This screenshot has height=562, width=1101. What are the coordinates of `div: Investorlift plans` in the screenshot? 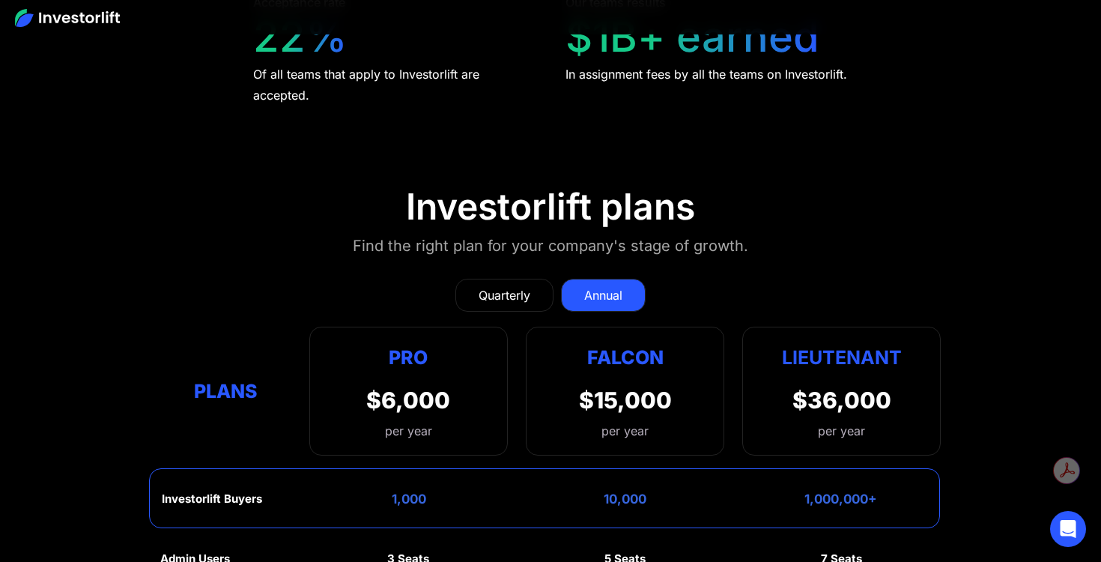 It's located at (551, 207).